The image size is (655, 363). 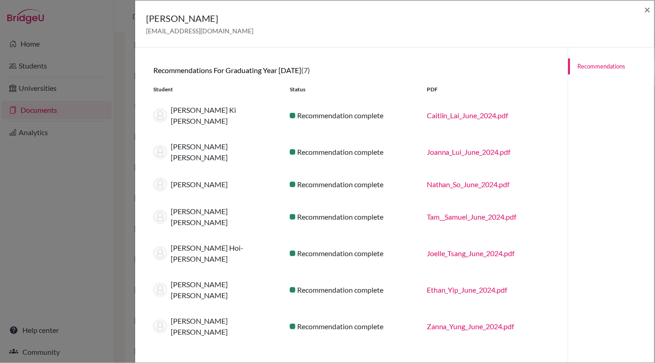 I want to click on div: Student, so click(x=215, y=89).